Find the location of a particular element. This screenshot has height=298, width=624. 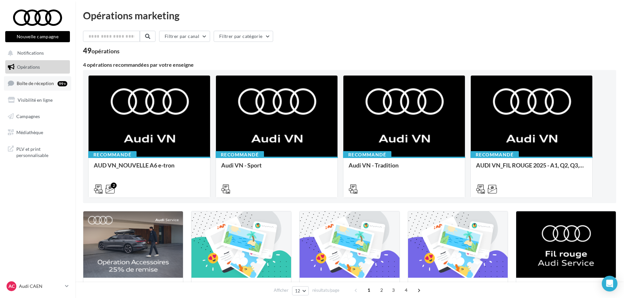

a: PLV et print personnalisable is located at coordinates (38, 151).